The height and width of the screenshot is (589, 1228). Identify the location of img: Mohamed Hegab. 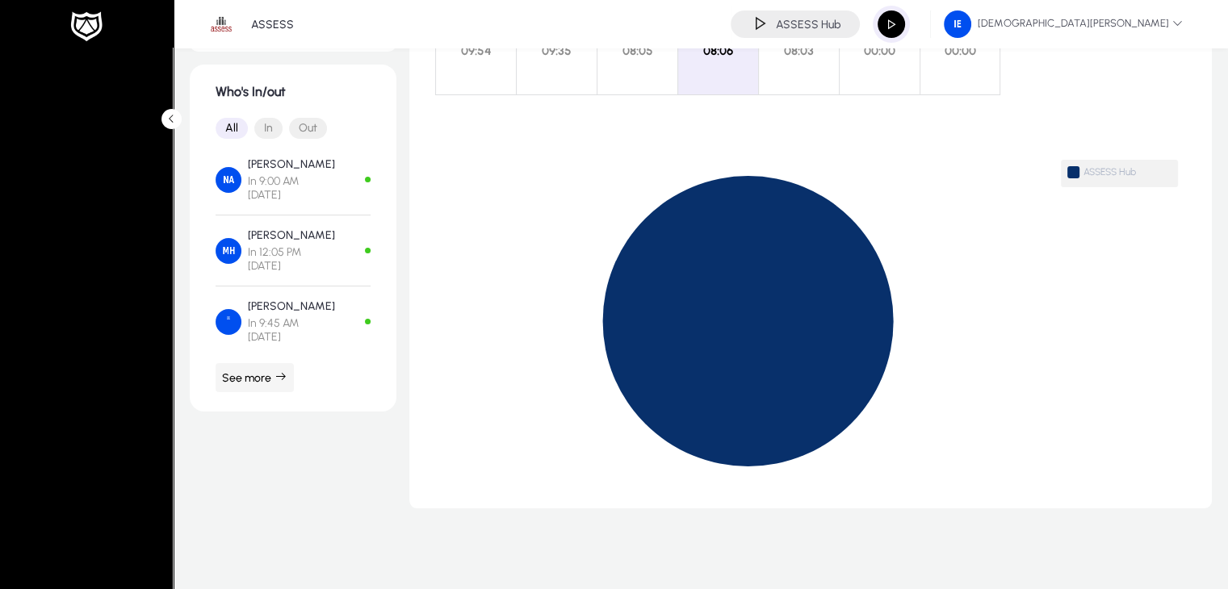
(229, 251).